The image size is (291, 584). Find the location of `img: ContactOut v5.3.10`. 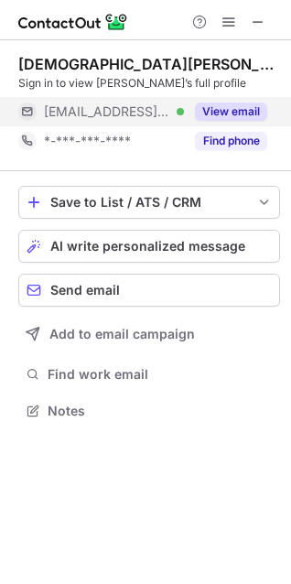

img: ContactOut v5.3.10 is located at coordinates (73, 22).